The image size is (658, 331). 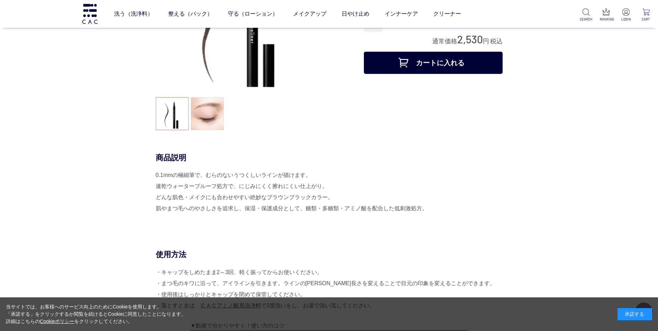 I want to click on a: メイクアップ, so click(x=310, y=14).